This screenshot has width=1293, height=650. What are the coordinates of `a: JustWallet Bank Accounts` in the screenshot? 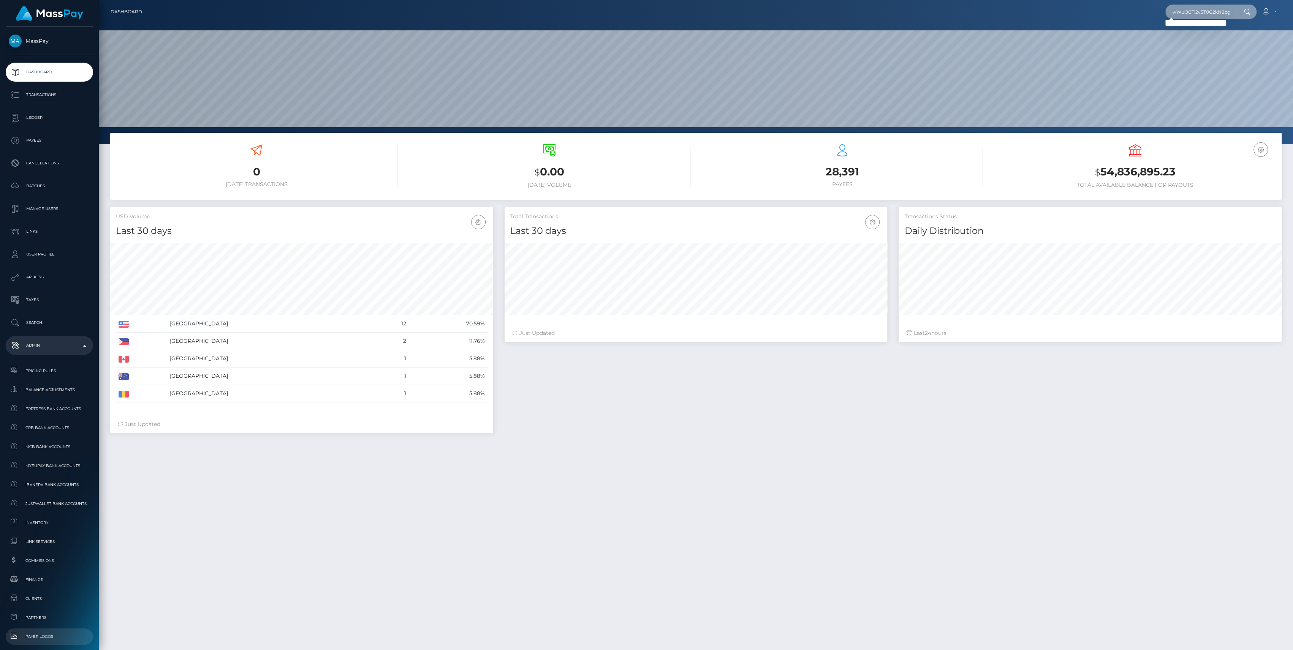 It's located at (49, 504).